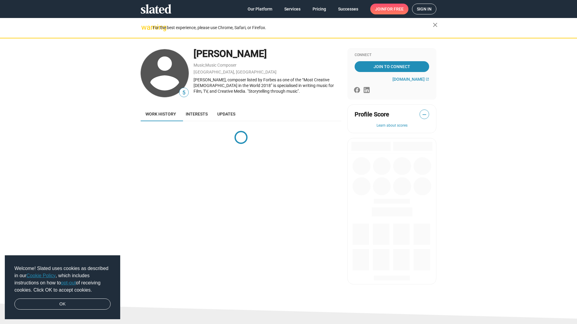 The height and width of the screenshot is (324, 577). I want to click on a: Updates, so click(226, 114).